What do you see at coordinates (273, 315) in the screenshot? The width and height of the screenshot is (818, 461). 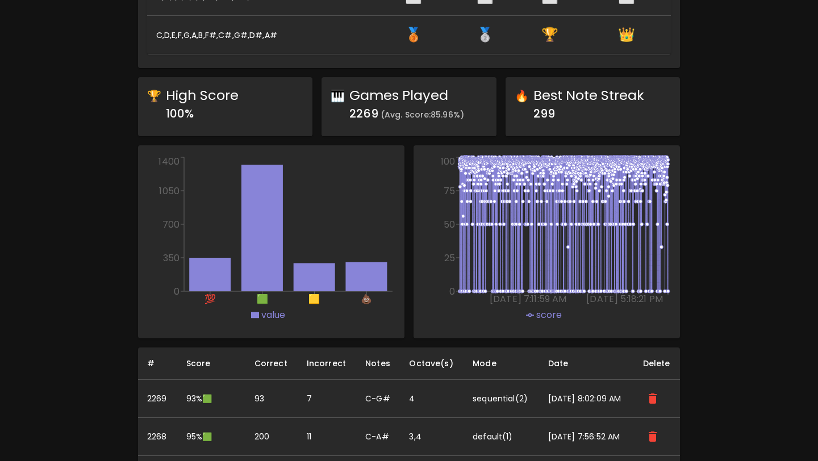 I see `span: value` at bounding box center [273, 315].